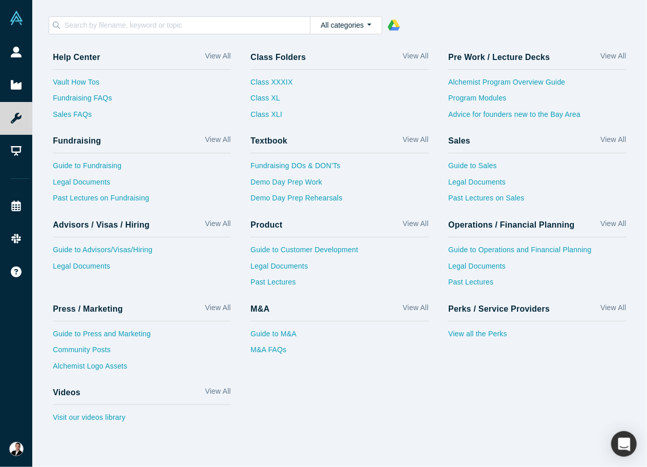 The image size is (647, 467). Describe the element at coordinates (272, 101) in the screenshot. I see `a: Class XL` at that location.